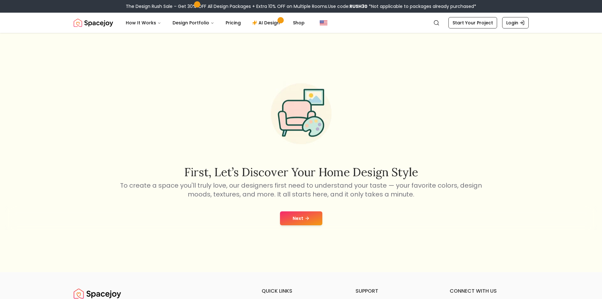 This screenshot has width=602, height=299. I want to click on div: The Design Rush Sale – Get 30% OFF All Design Packages + Extra 10% OFF on Multiple Rooms., so click(301, 6).